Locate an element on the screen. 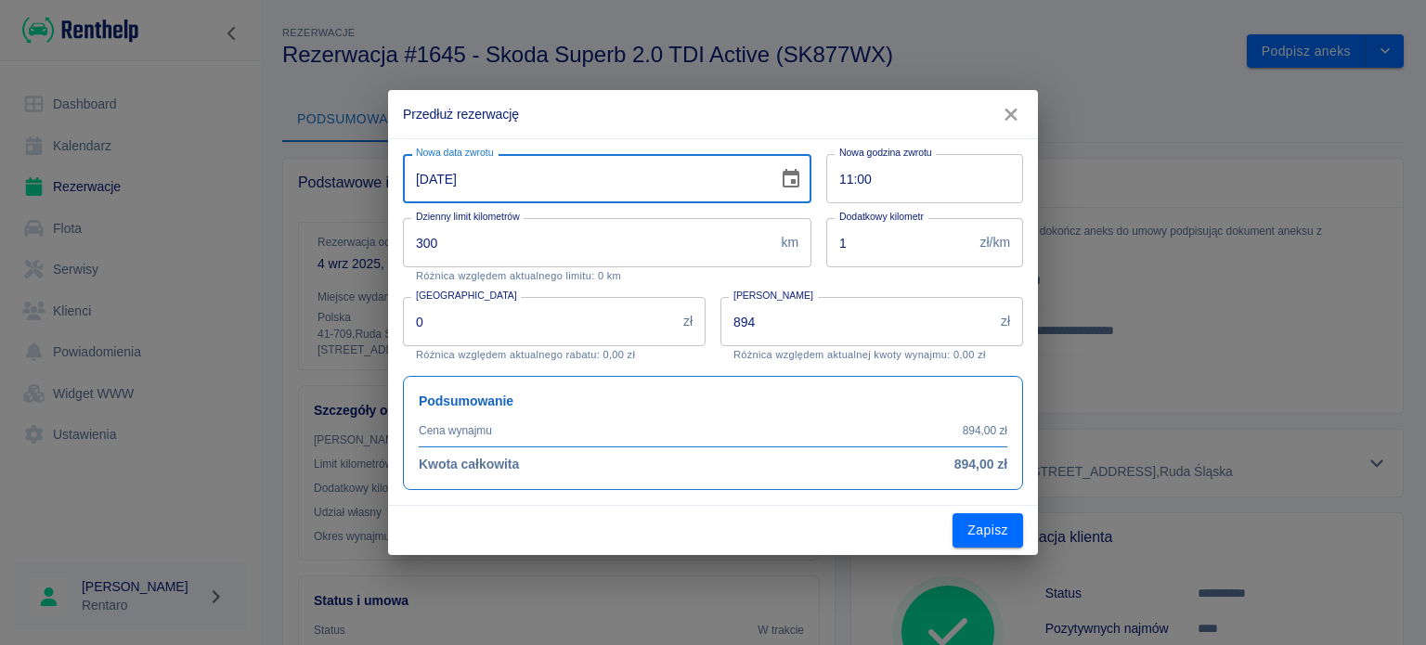 This screenshot has width=1426, height=645. label: Dodatkowy kilometr is located at coordinates (881, 216).